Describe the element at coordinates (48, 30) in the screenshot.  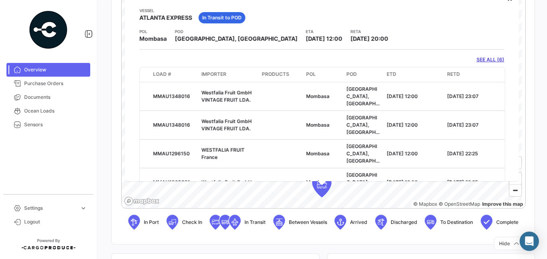
I see `img: powered-by.png` at that location.